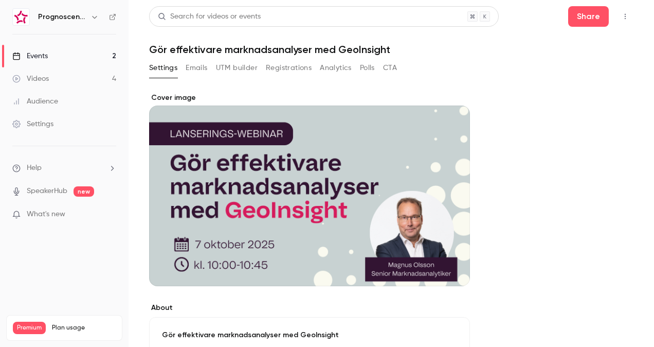 The height and width of the screenshot is (347, 654). I want to click on button: CTA, so click(390, 68).